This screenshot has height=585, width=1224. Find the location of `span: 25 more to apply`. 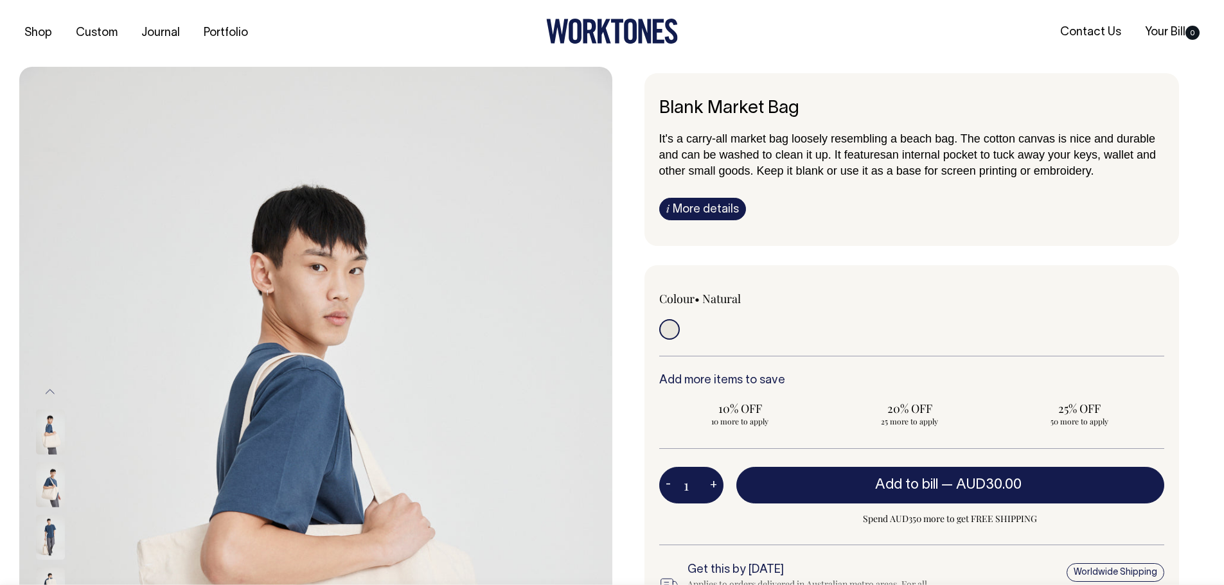

span: 25 more to apply is located at coordinates (910, 421).